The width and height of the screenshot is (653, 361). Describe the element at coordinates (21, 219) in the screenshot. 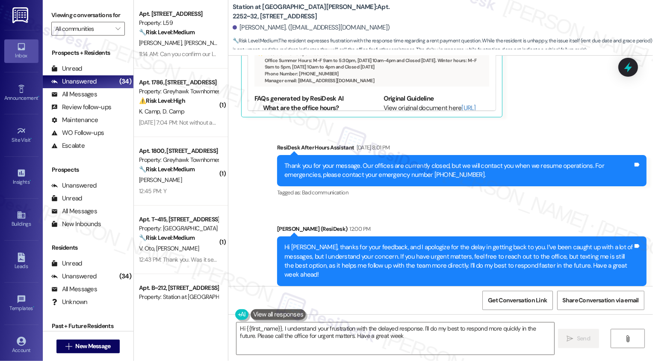

I see `a: Buildings` at that location.